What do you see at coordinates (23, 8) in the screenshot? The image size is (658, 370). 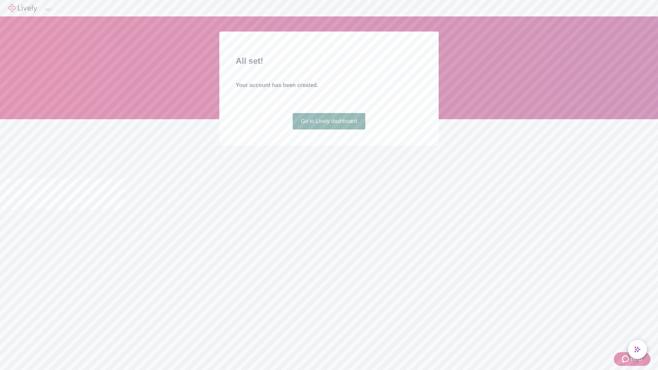 I see `img: Lively` at bounding box center [23, 8].